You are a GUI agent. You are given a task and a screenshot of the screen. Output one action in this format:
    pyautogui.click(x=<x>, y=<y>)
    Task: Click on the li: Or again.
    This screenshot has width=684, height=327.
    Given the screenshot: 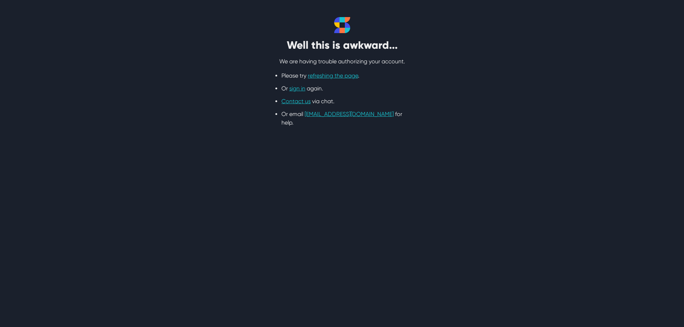 What is the action you would take?
    pyautogui.click(x=342, y=89)
    